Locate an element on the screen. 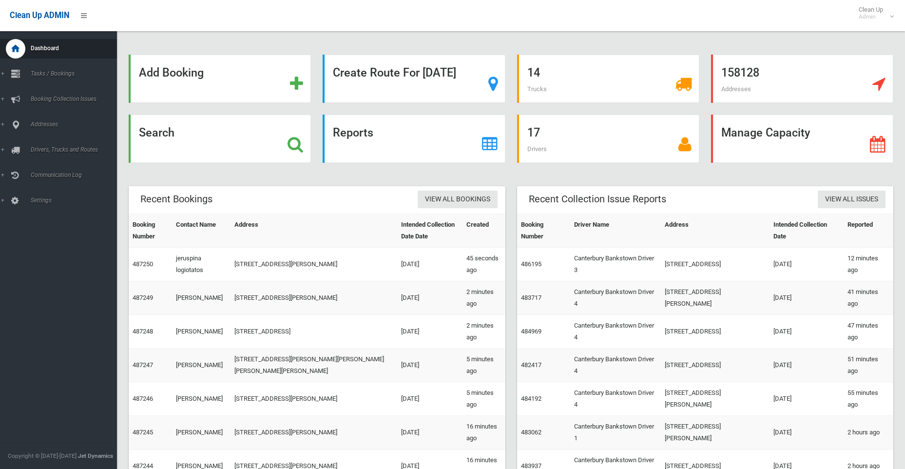  span: Trucks is located at coordinates (537, 89).